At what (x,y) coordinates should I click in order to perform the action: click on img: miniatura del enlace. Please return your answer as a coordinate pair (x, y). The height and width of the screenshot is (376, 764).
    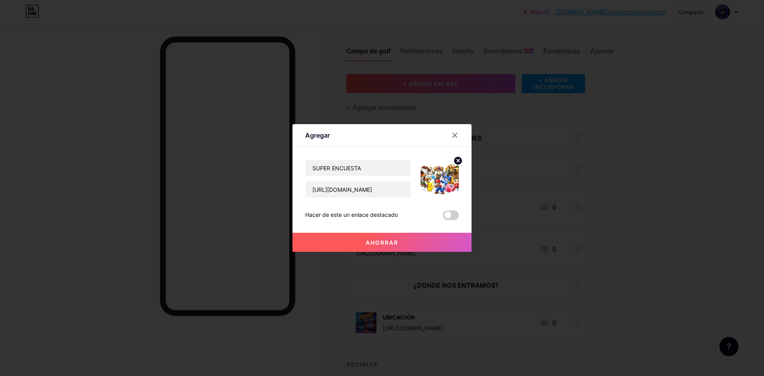
    Looking at the image, I should click on (440, 179).